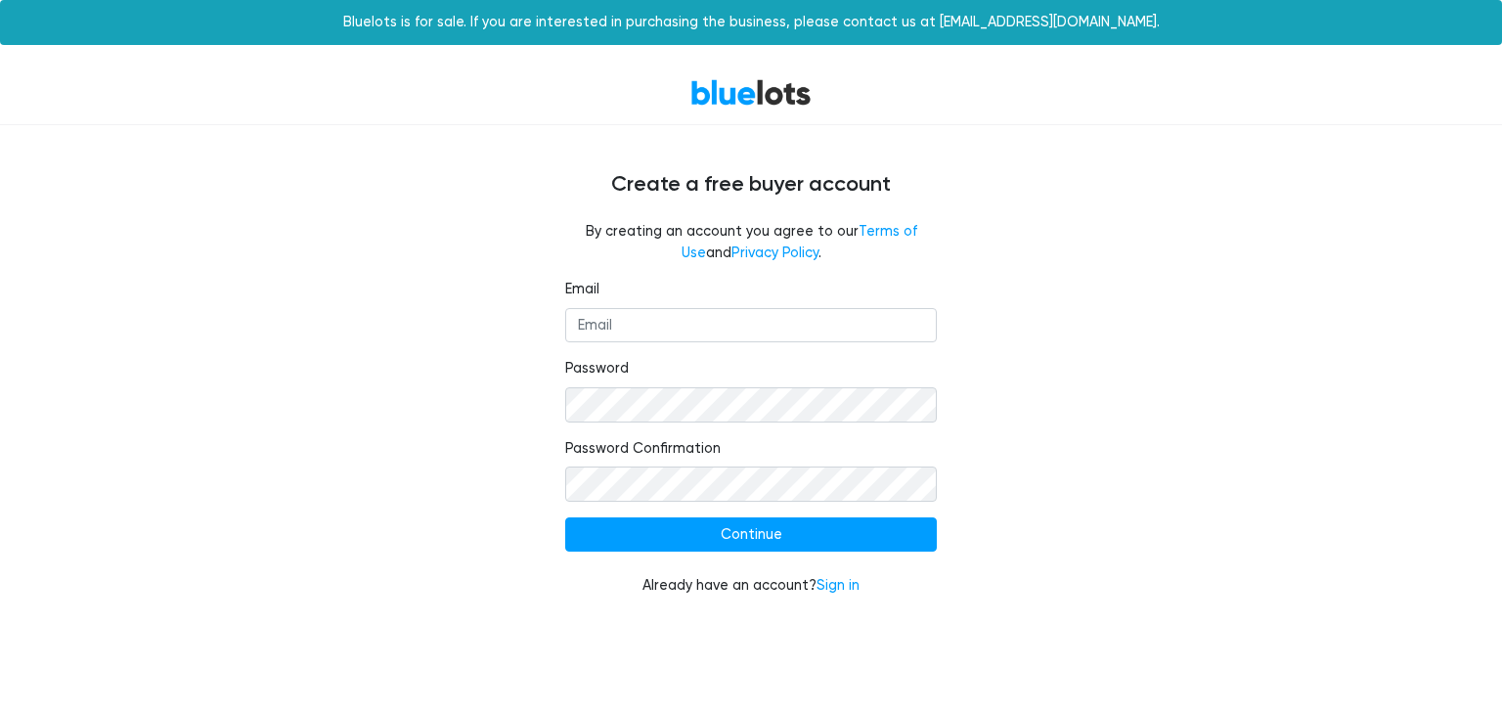 This screenshot has width=1502, height=714. What do you see at coordinates (799, 242) in the screenshot?
I see `a: Terms of Use` at bounding box center [799, 242].